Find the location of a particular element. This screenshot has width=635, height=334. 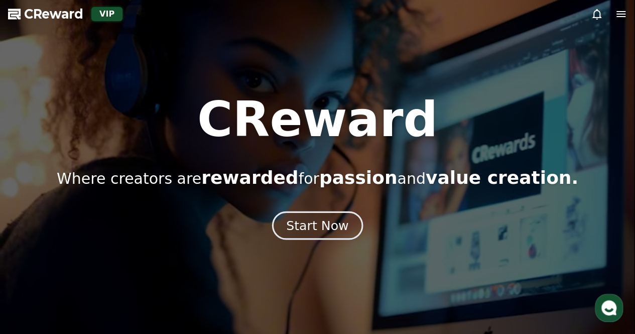

span: Home is located at coordinates (34, 270).